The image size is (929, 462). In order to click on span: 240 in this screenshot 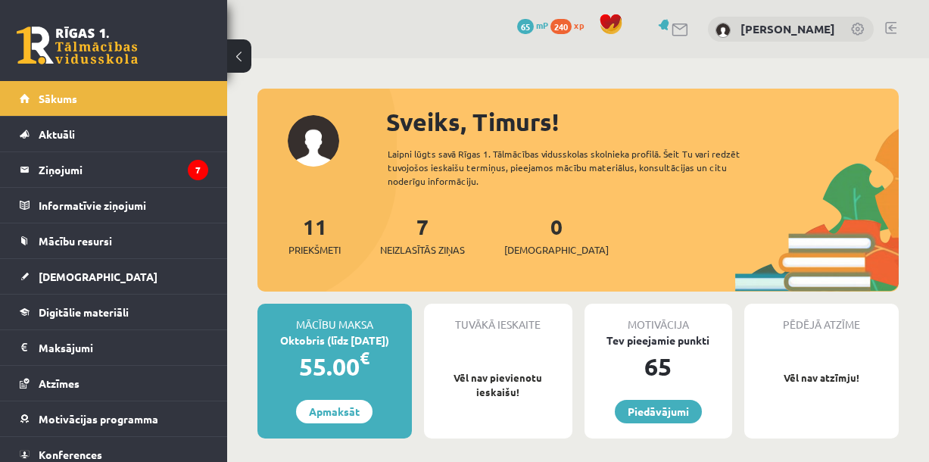, I will do `click(561, 27)`.